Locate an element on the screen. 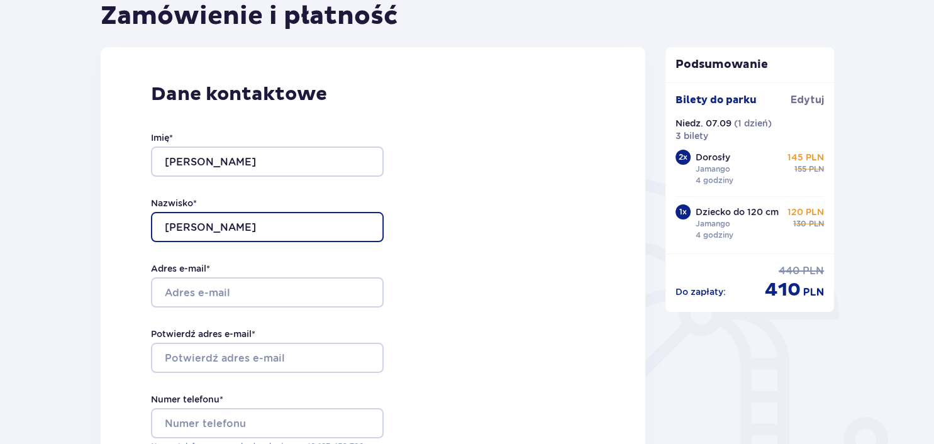 The height and width of the screenshot is (444, 934). p: Niedz. 07.09 is located at coordinates (703, 123).